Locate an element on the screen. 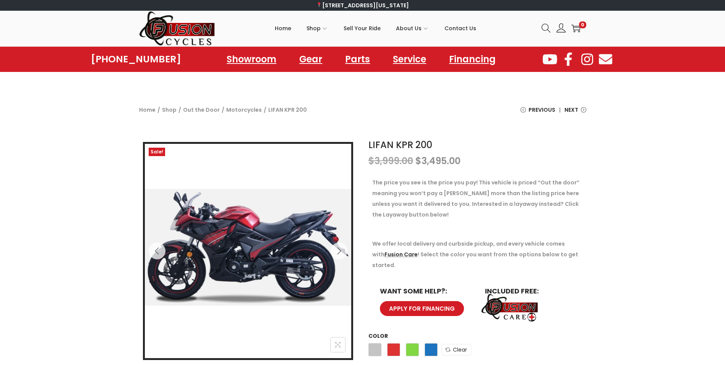  a: Service is located at coordinates (409, 59).